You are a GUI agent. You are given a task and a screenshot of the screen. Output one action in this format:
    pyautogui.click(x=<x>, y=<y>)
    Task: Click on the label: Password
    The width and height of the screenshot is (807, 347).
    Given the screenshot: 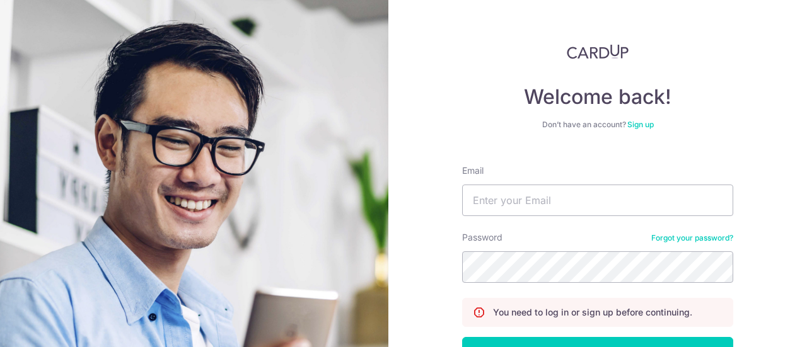 What is the action you would take?
    pyautogui.click(x=482, y=238)
    